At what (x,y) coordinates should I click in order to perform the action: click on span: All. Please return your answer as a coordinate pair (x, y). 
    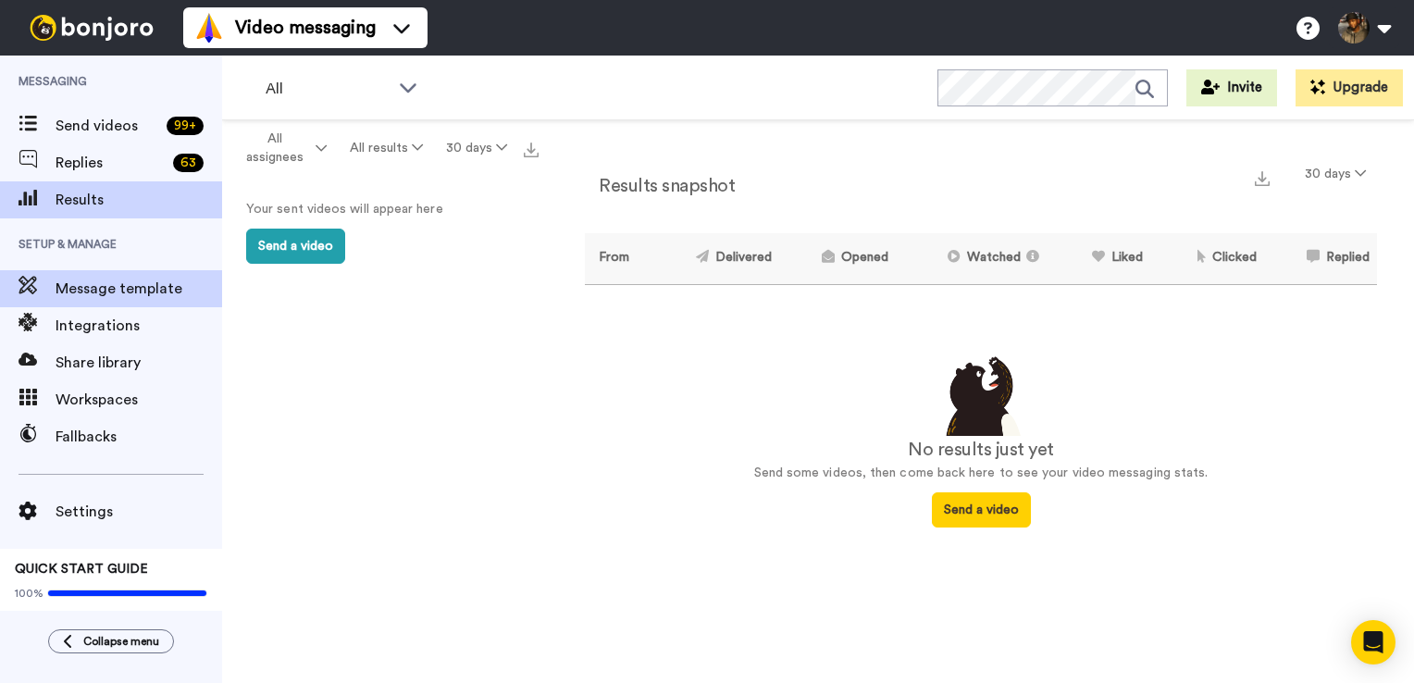
    Looking at the image, I should click on (327, 89).